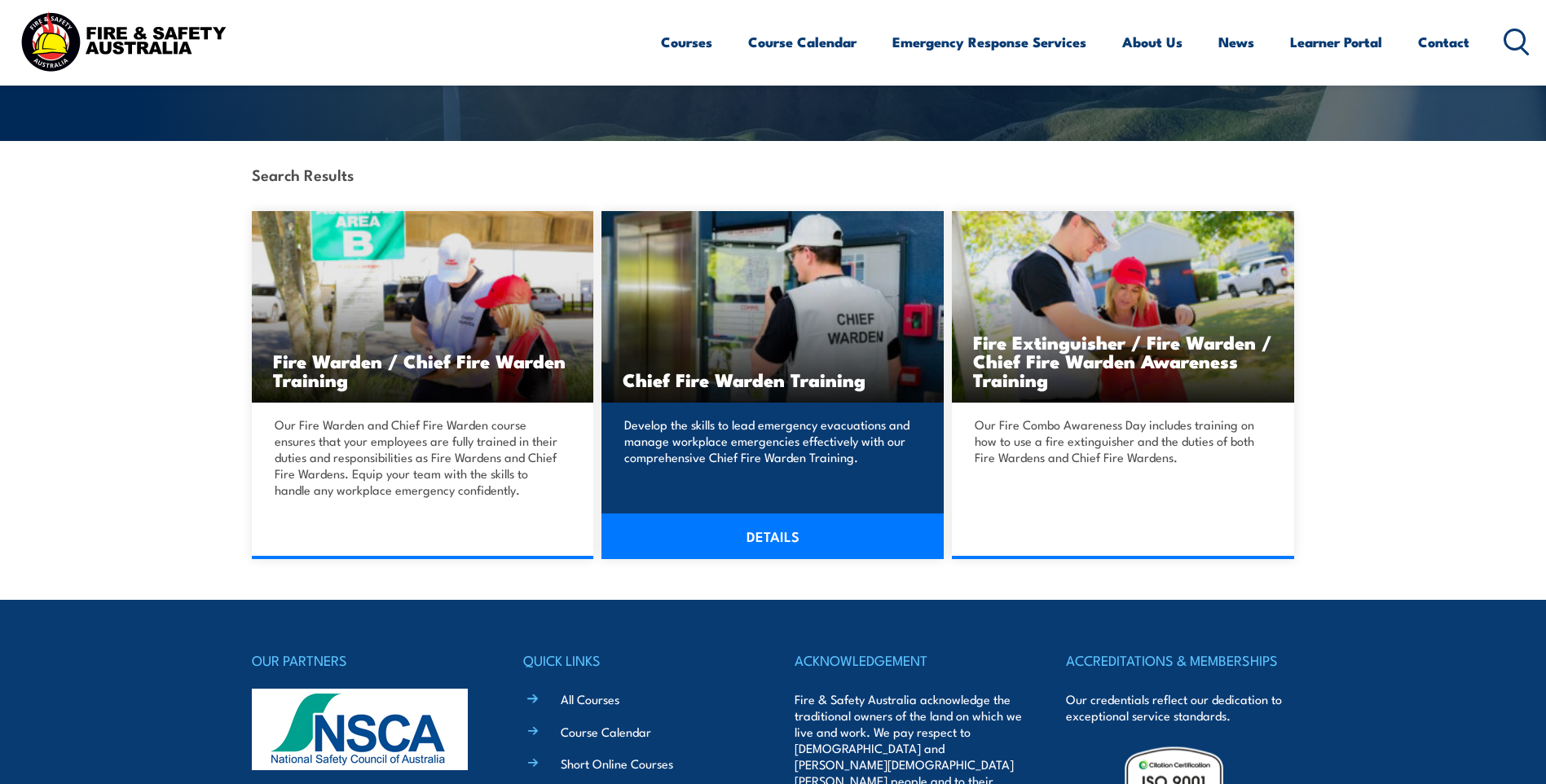 The height and width of the screenshot is (784, 1546). I want to click on a: About Us, so click(1153, 42).